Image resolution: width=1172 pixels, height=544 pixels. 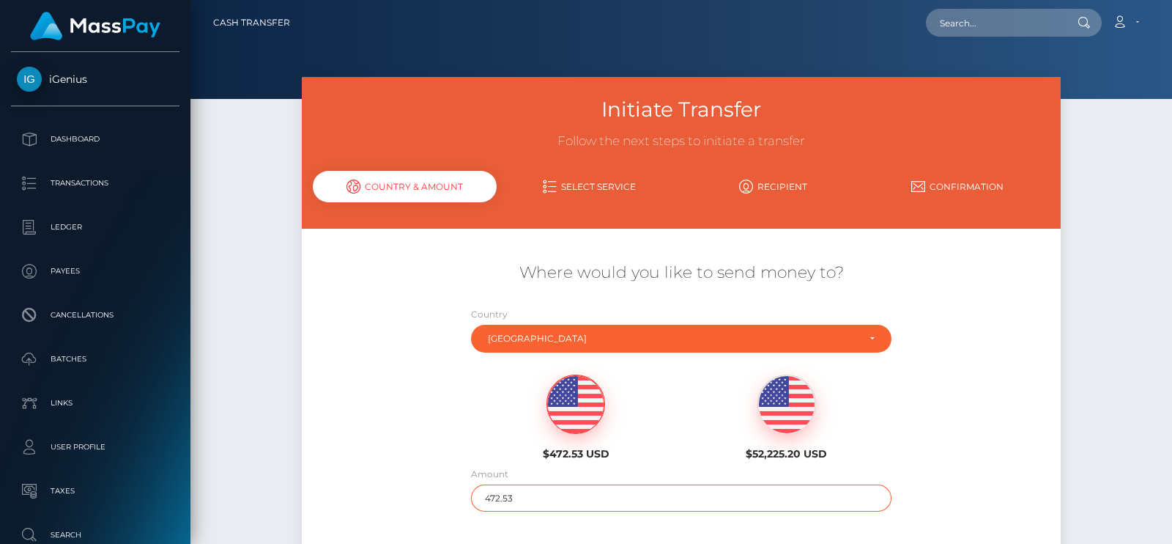 I want to click on a: User Profile, so click(x=95, y=447).